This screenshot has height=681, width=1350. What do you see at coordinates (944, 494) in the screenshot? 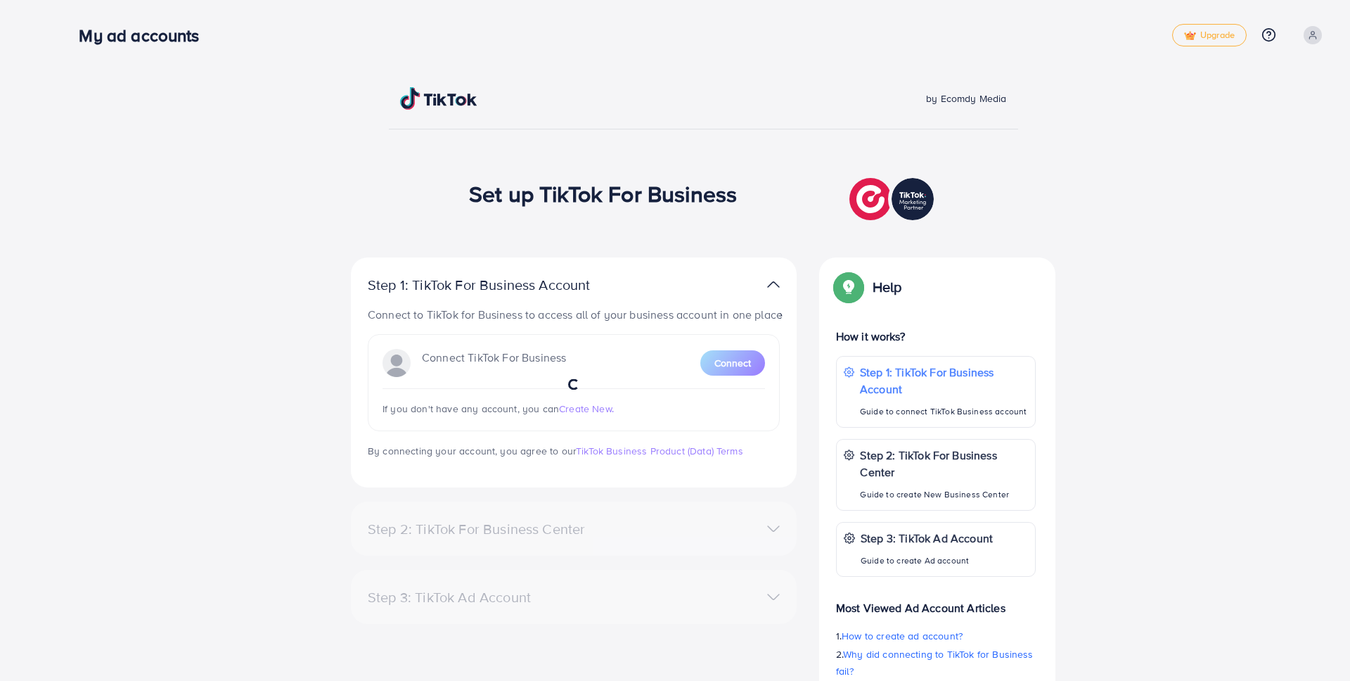
I see `p: Guide to create New Business Center` at bounding box center [944, 494].